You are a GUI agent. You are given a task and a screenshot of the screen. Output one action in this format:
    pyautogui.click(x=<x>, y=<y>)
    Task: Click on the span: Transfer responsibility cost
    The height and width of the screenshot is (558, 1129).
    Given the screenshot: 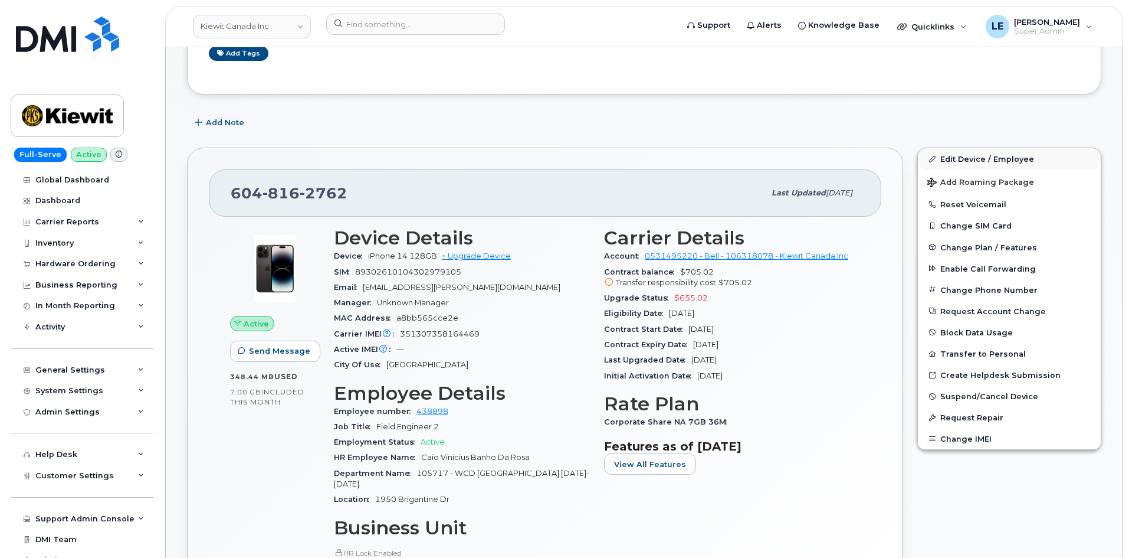 What is the action you would take?
    pyautogui.click(x=666, y=282)
    